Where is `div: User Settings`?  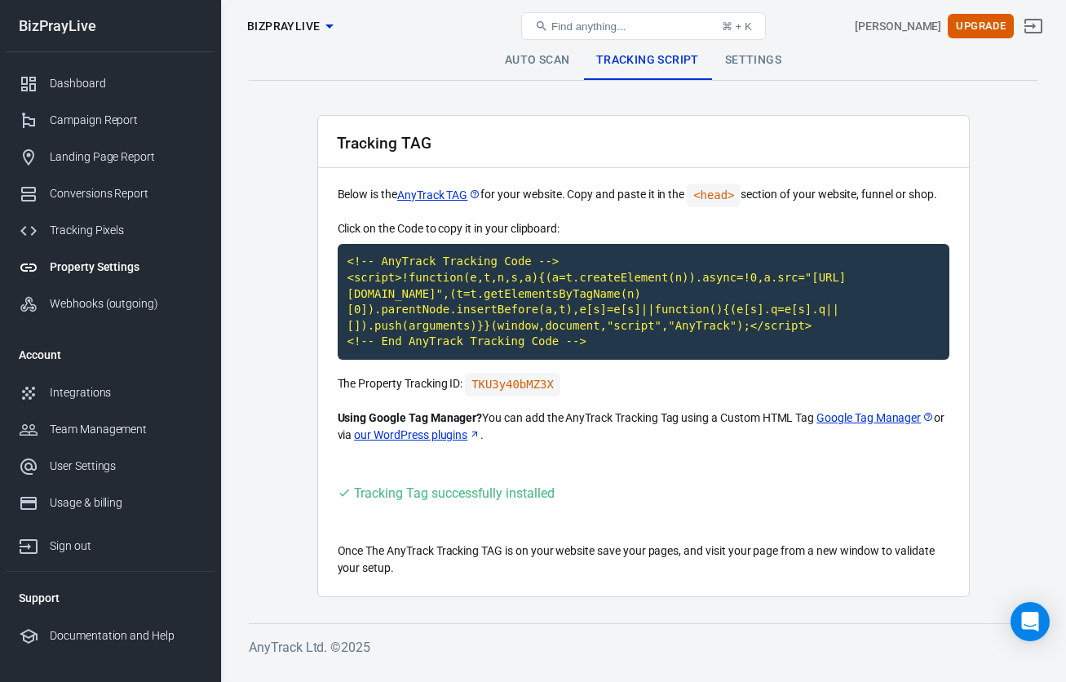
div: User Settings is located at coordinates (126, 466).